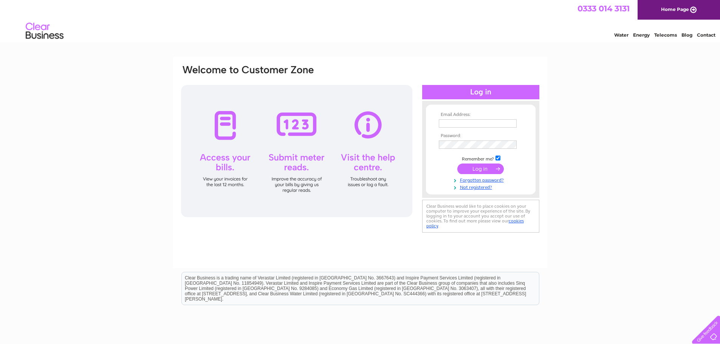 This screenshot has width=720, height=344. I want to click on a: Not registered?, so click(481, 187).